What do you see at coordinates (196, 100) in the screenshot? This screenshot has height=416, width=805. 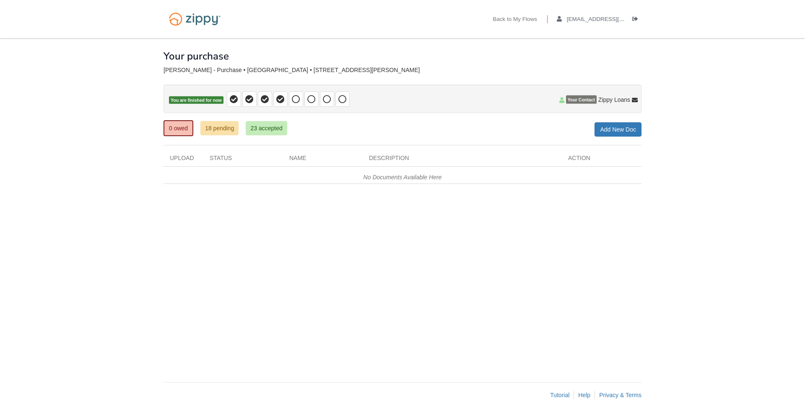 I see `span: You are finished for now` at bounding box center [196, 100].